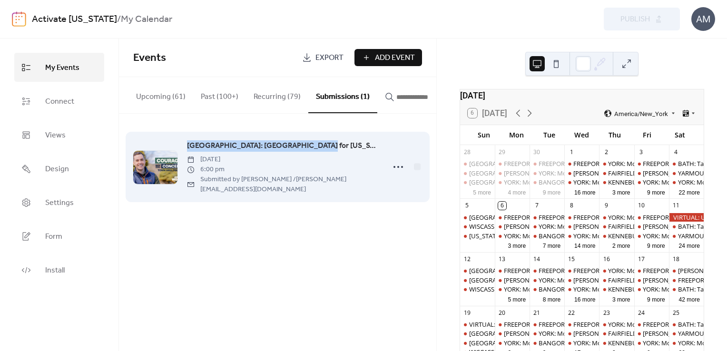 The image size is (727, 351). Describe the element at coordinates (537, 313) in the screenshot. I see `div: 21` at that location.